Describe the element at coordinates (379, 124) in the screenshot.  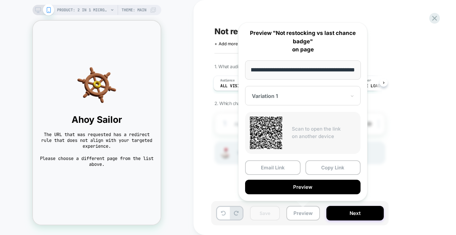
I see `img: close` at that location.